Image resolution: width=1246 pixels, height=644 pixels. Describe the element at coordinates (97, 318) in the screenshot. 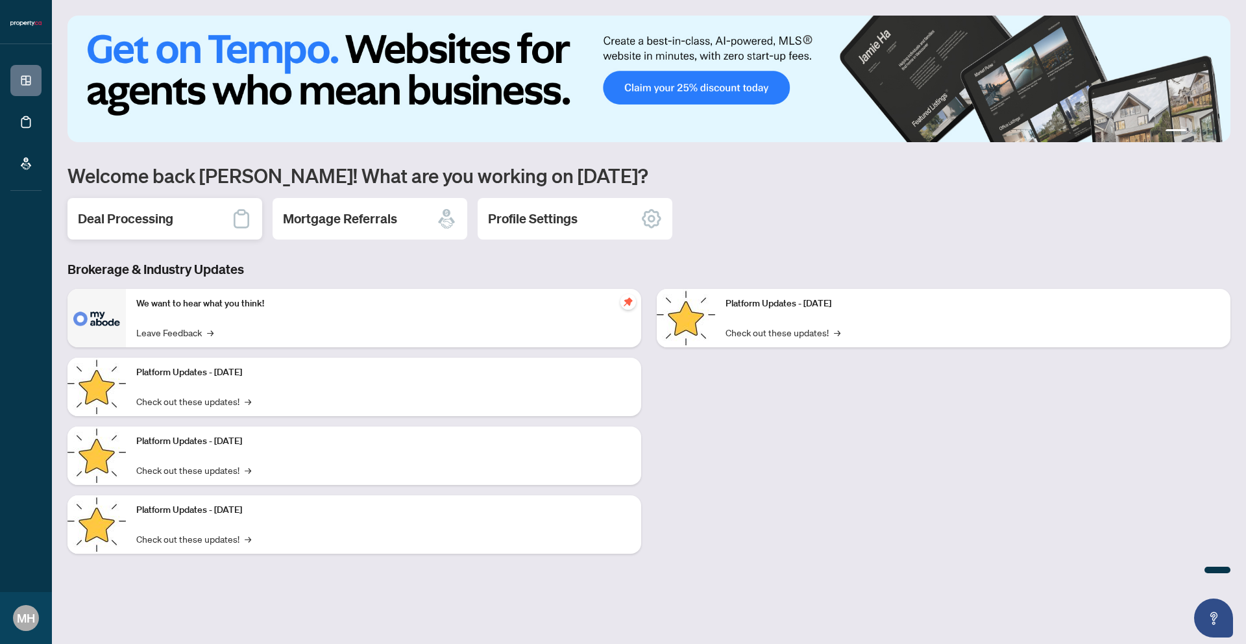

I see `img: We want to hear what you think!` at that location.